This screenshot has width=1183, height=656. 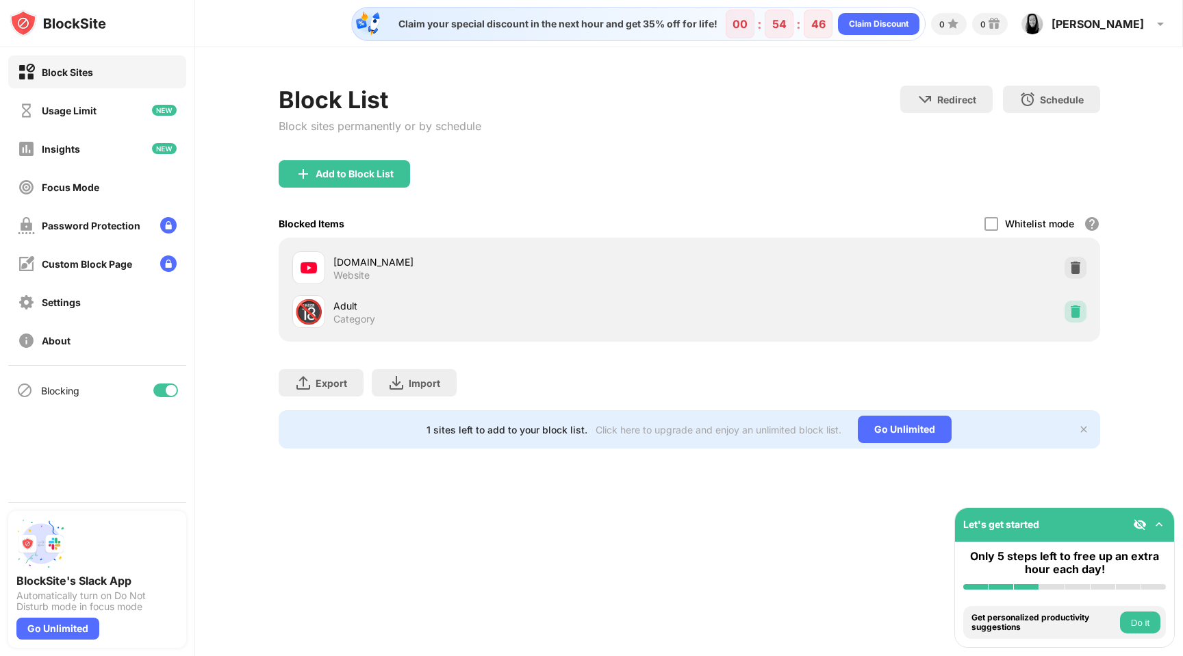 What do you see at coordinates (1159, 525) in the screenshot?
I see `img: omni-setup-toggle.svg` at bounding box center [1159, 525].